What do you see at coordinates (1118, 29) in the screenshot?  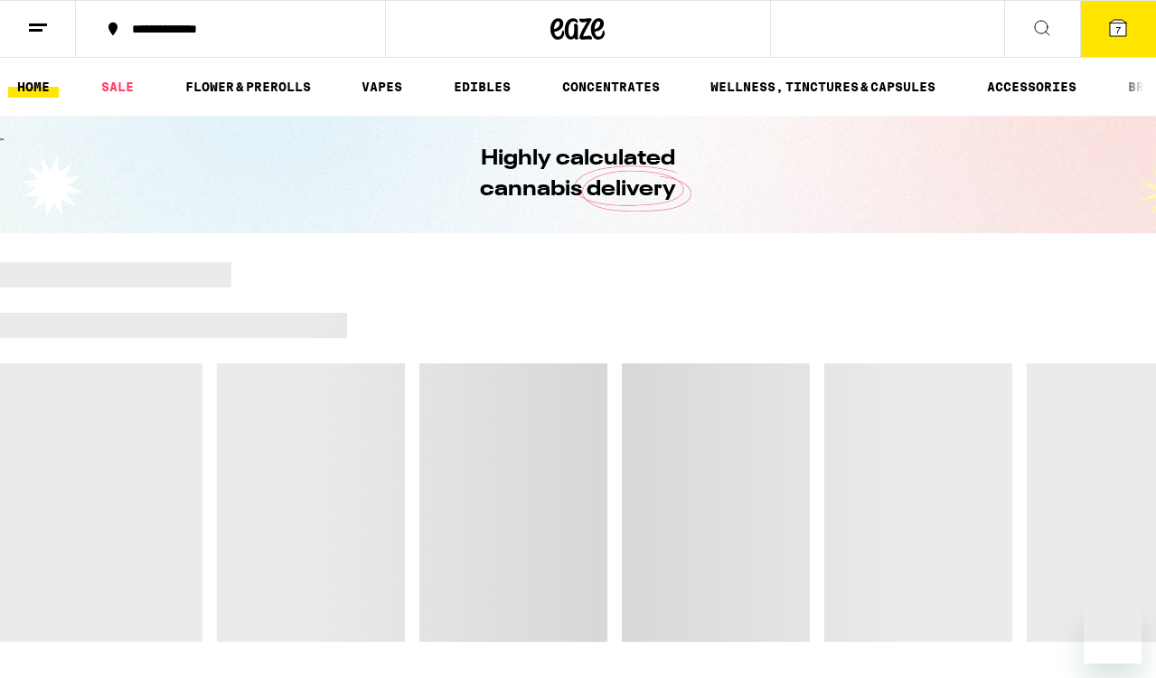 I see `button: 7` at bounding box center [1118, 29].